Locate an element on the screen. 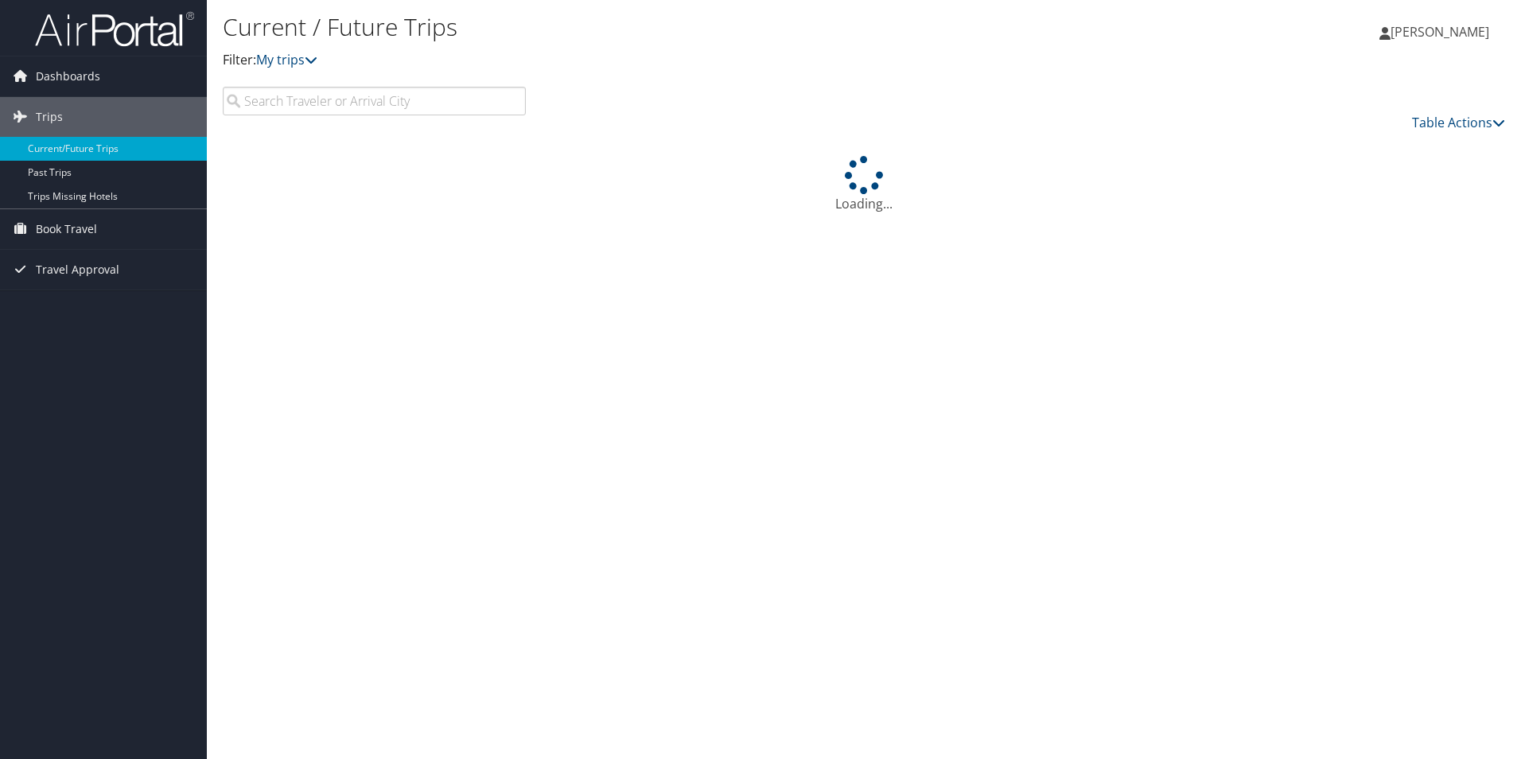  span: Travel Approval is located at coordinates (77, 270).